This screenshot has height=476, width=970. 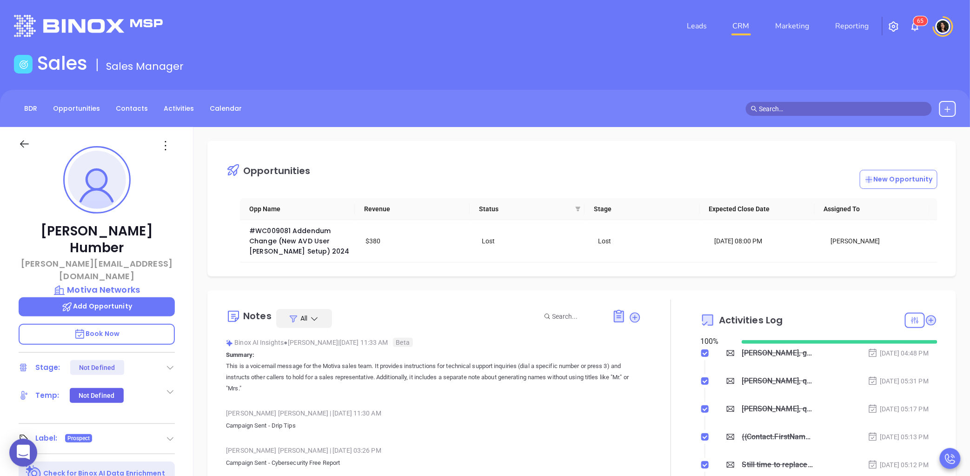 I want to click on a: Leads, so click(x=696, y=26).